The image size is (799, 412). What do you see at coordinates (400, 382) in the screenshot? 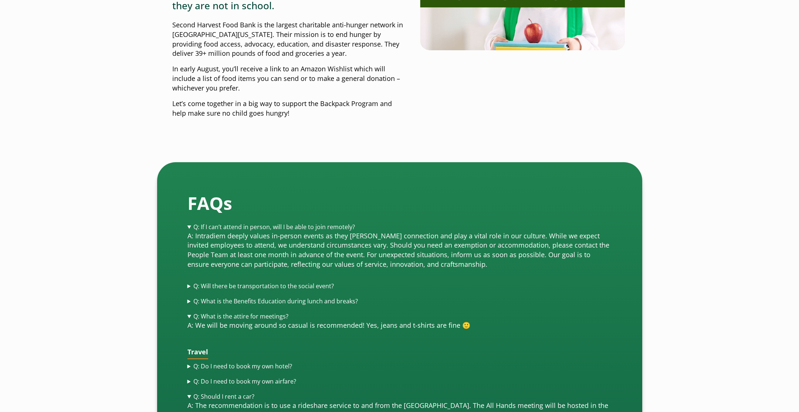
I see `summary: Q: Do I need to book my own airfare?` at bounding box center [400, 382].